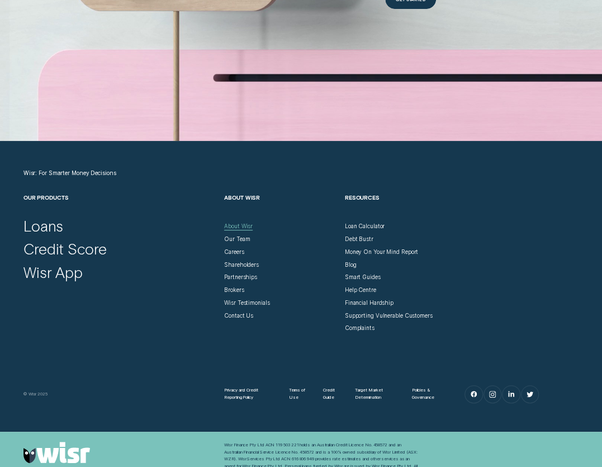 The width and height of the screenshot is (602, 467). I want to click on img: Wisr, so click(56, 452).